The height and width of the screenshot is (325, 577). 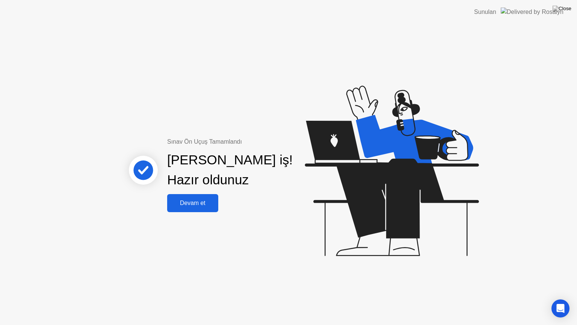 I want to click on div: Sınav Ön Uçuş Tamamlandı, so click(x=245, y=142).